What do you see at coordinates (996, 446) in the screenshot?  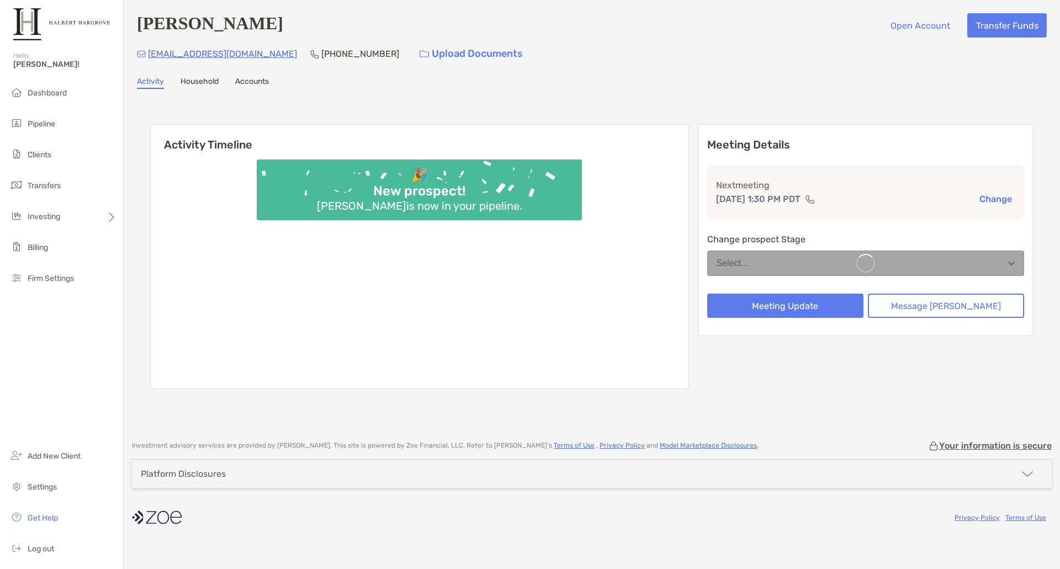 I see `p: Your information is secure` at bounding box center [996, 446].